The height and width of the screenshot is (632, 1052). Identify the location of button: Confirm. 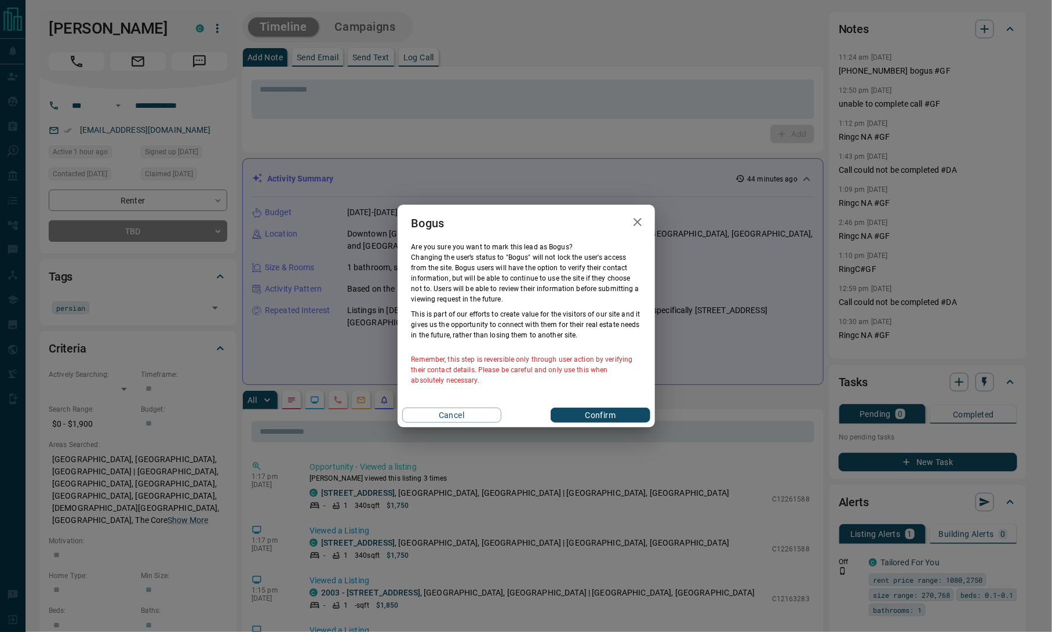
(600, 415).